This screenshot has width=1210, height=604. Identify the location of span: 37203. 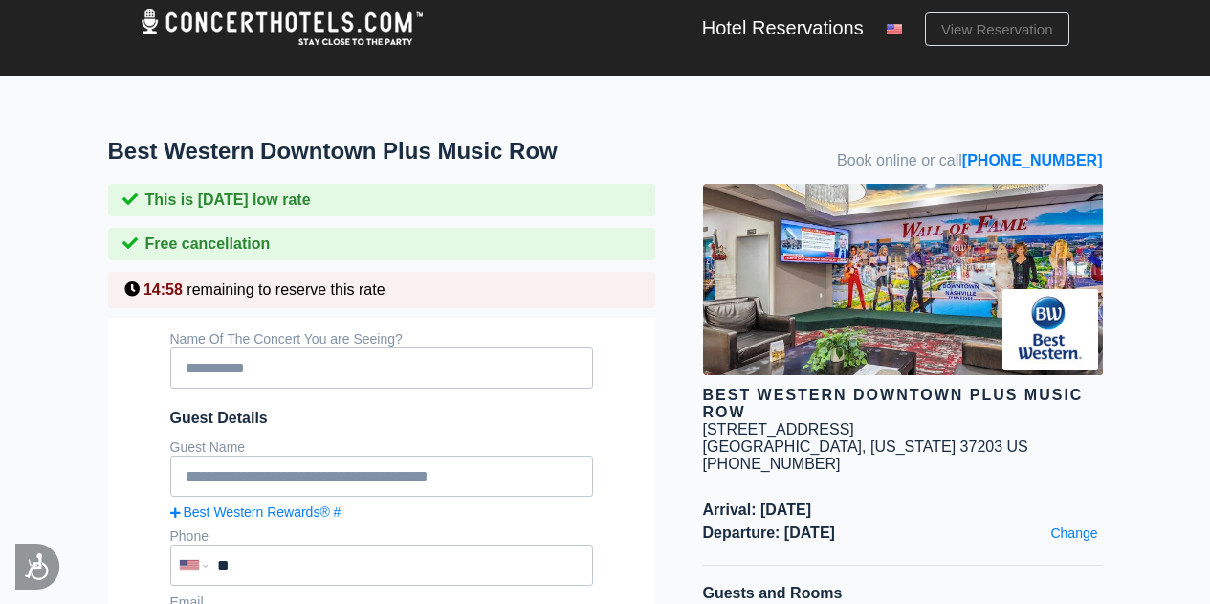
(982, 446).